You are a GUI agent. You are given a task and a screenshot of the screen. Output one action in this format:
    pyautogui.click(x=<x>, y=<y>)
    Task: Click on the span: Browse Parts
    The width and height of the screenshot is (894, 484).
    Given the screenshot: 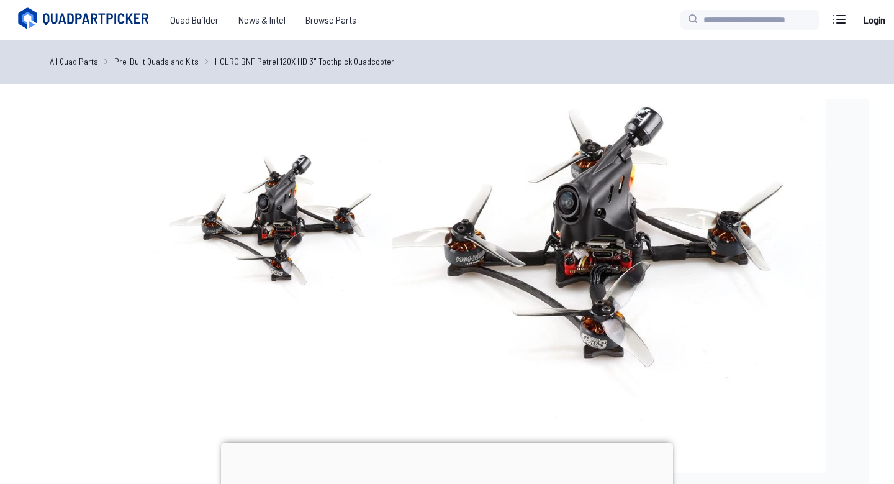 What is the action you would take?
    pyautogui.click(x=331, y=20)
    